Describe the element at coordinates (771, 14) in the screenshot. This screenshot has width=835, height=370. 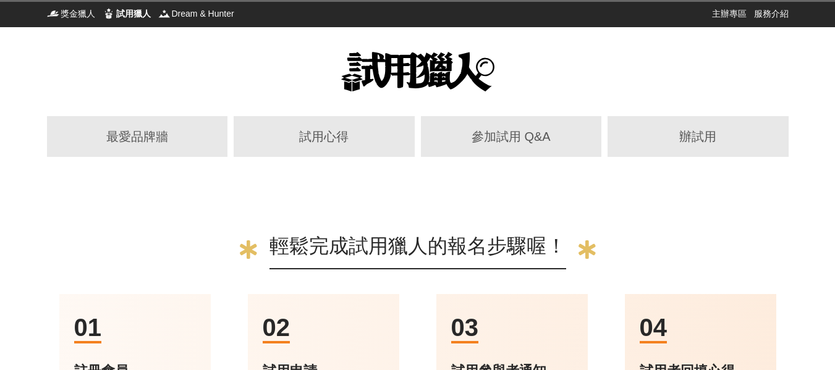
I see `a: 服務介紹` at that location.